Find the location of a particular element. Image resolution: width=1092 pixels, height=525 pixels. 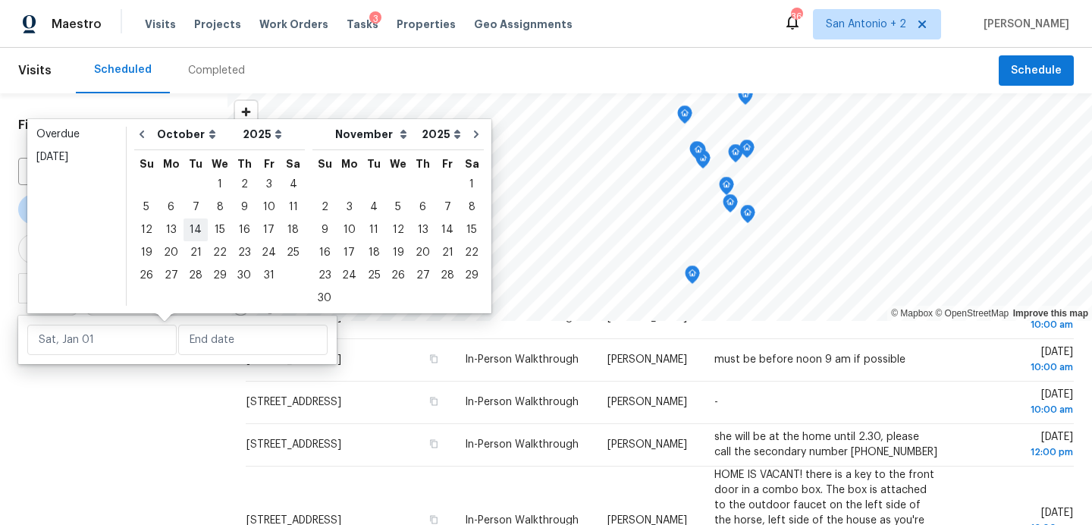

div: Tue Oct 28 2025 is located at coordinates (196, 275).